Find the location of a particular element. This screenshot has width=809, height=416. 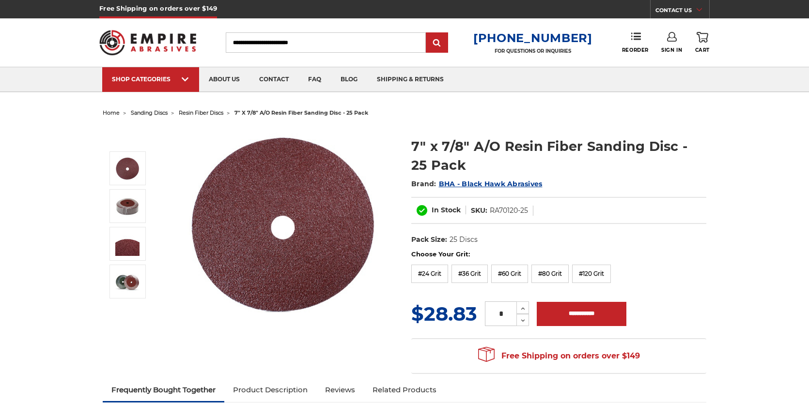

a: Cart is located at coordinates (702, 43).